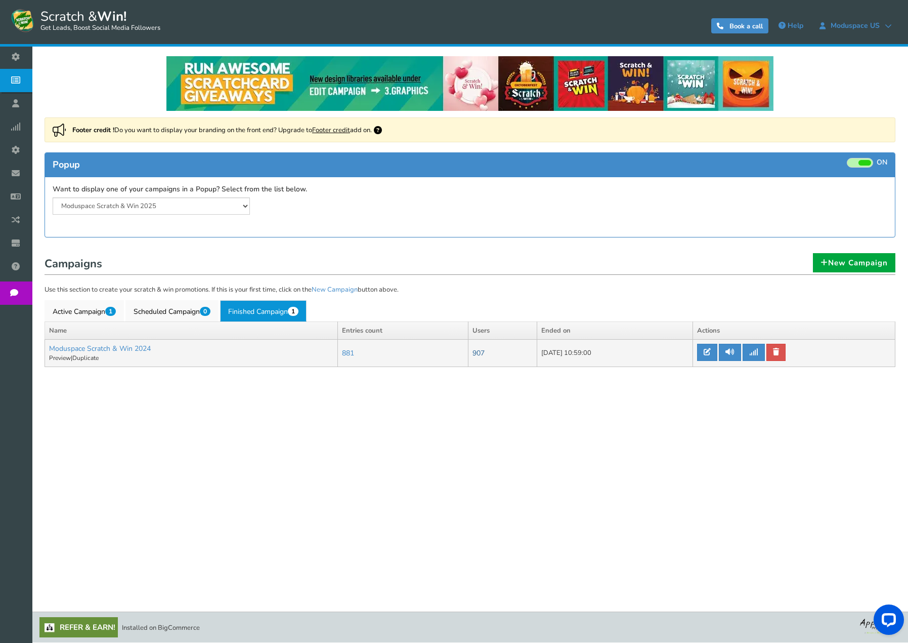 This screenshot has width=908, height=643. I want to click on th: Users, so click(503, 330).